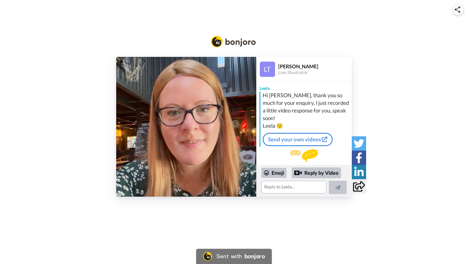 The height and width of the screenshot is (264, 468). Describe the element at coordinates (304, 156) in the screenshot. I see `img: message.svg` at that location.